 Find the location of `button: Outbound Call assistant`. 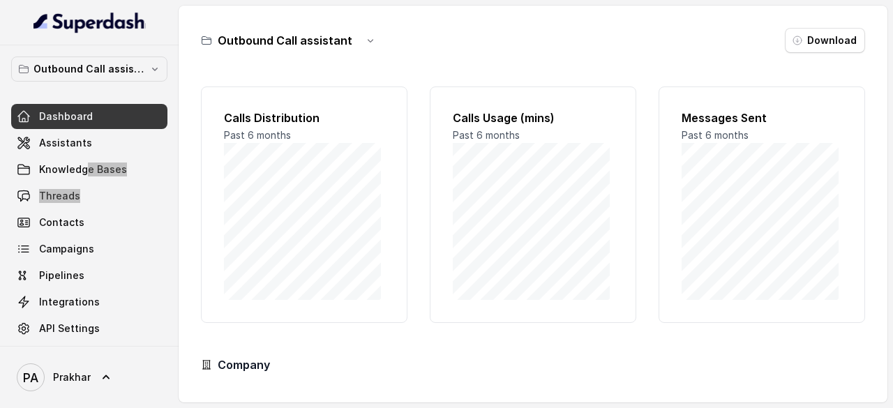

button: Outbound Call assistant is located at coordinates (89, 69).